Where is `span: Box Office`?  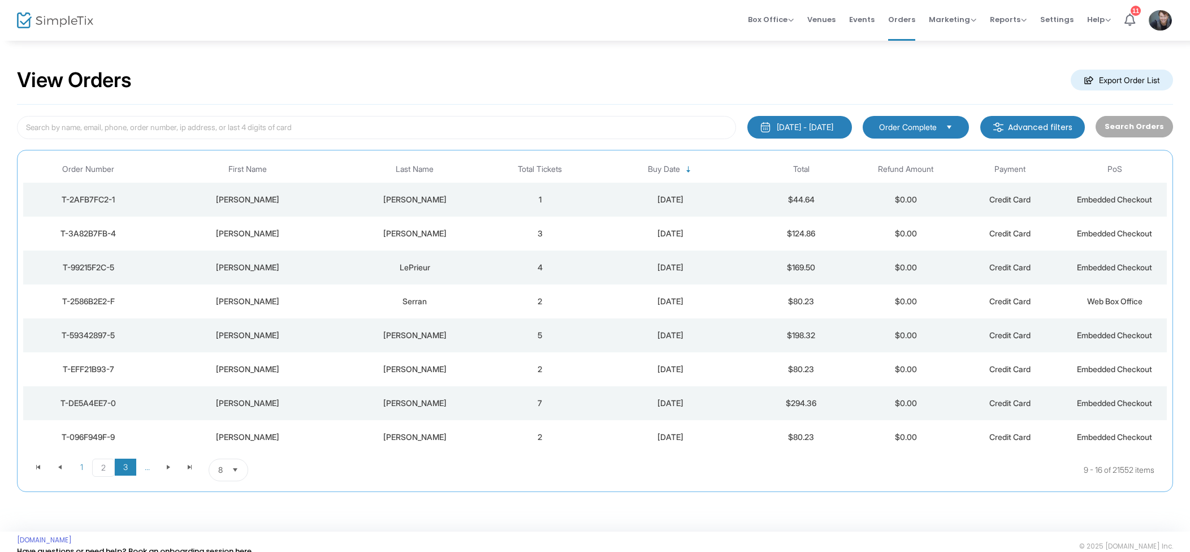
span: Box Office is located at coordinates (770, 19).